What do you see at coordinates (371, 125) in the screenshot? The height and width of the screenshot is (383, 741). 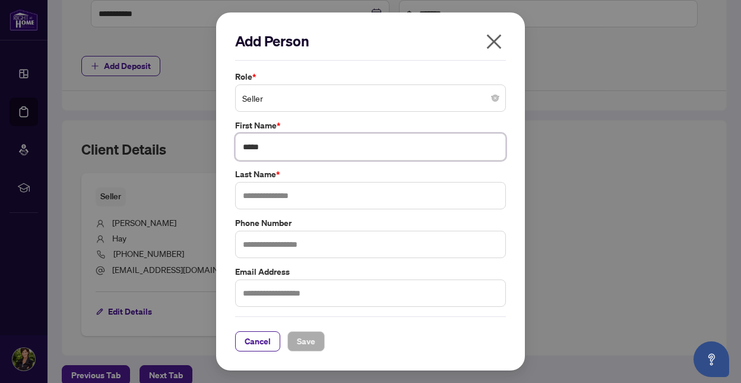 I see `label: First Name` at bounding box center [371, 125].